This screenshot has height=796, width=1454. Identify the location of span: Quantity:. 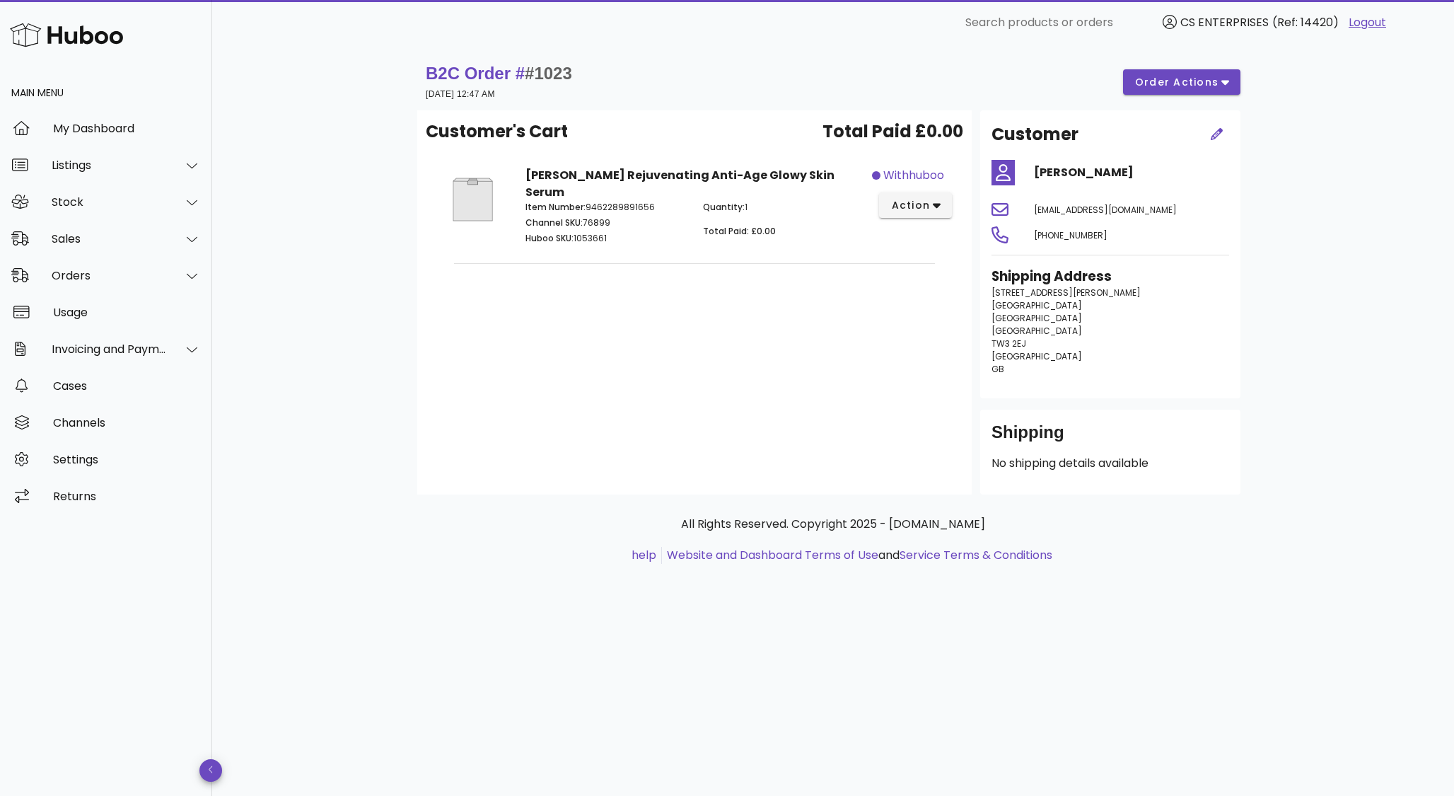
(723, 207).